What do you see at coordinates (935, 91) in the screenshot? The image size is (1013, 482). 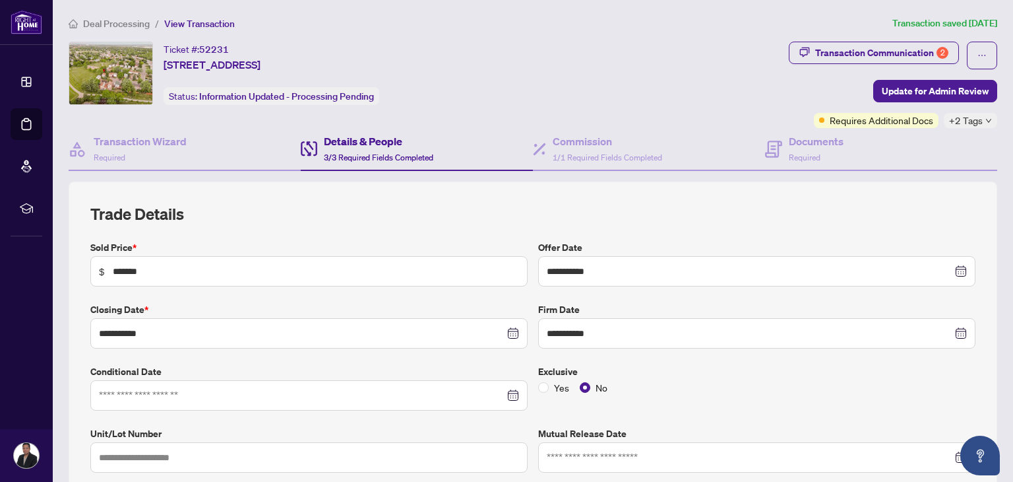 I see `button: Update for Admin Review` at bounding box center [935, 91].